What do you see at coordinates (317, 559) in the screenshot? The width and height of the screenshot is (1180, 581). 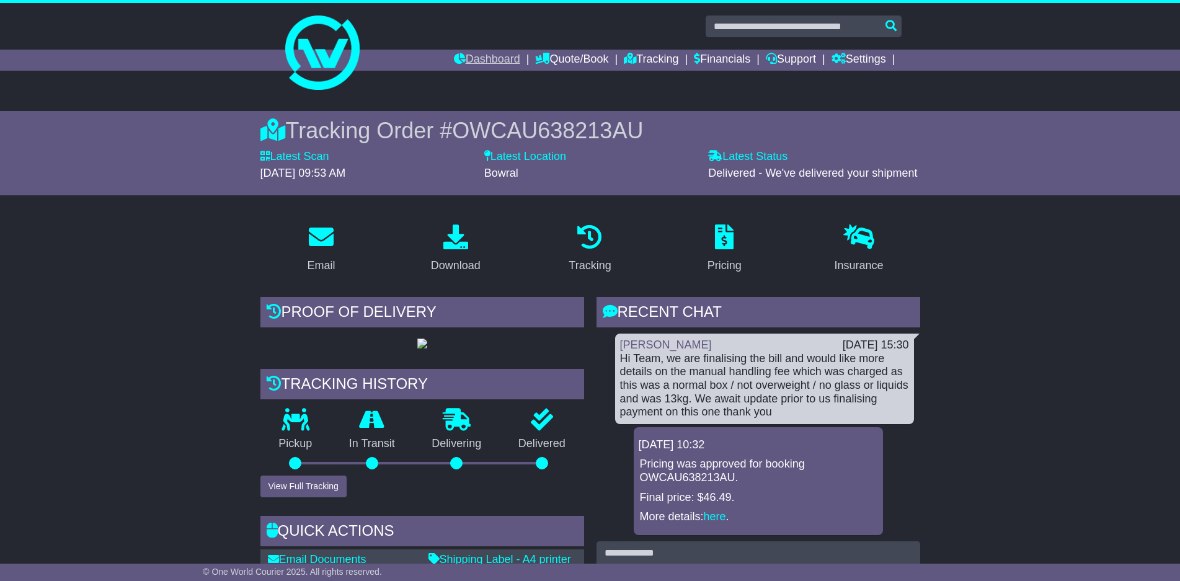 I see `a: Email Documents` at bounding box center [317, 559].